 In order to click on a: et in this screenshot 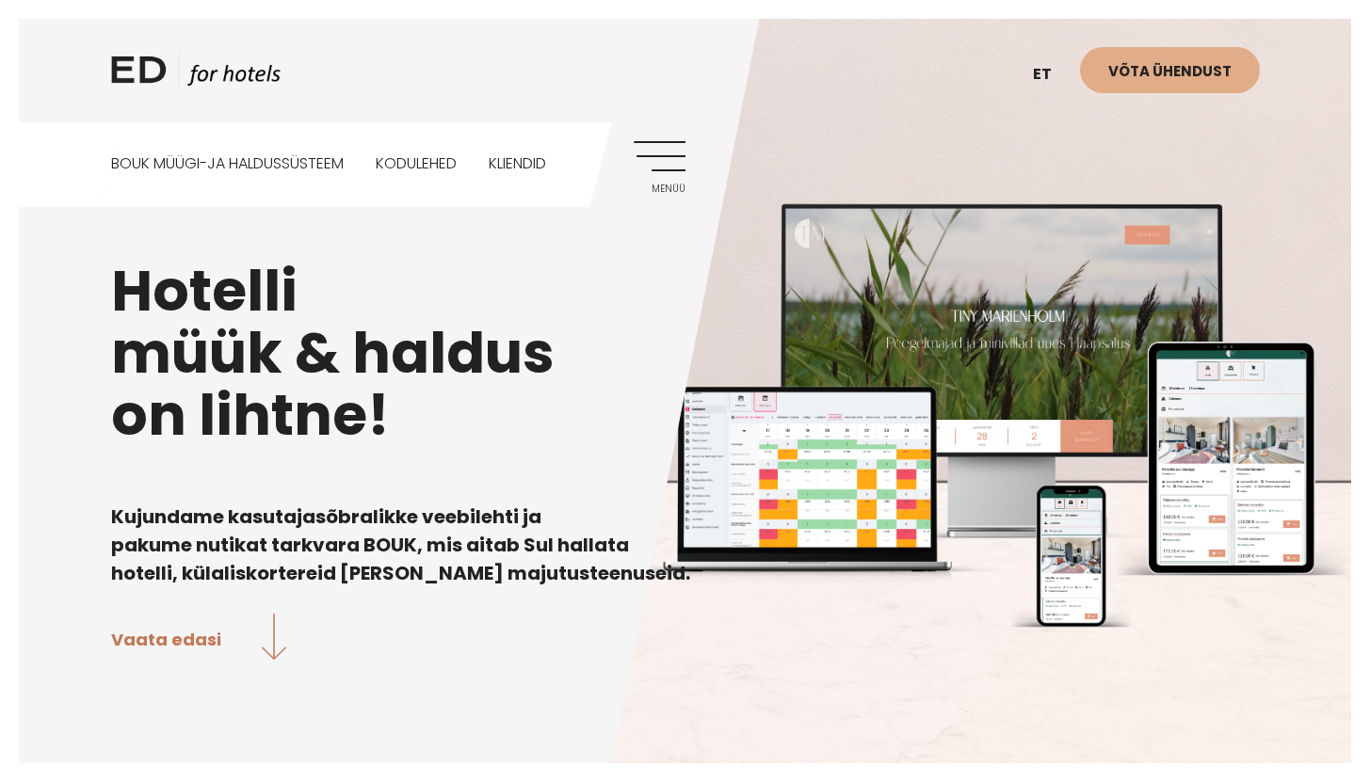, I will do `click(1051, 74)`.